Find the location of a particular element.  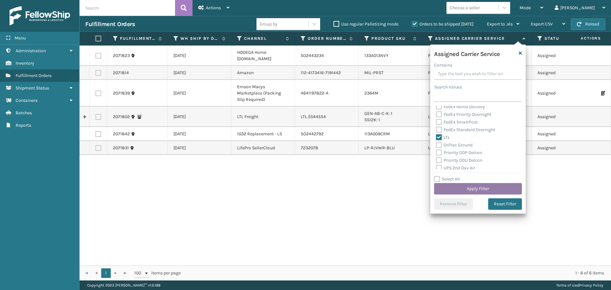

td: SO2443234 is located at coordinates (327, 56).